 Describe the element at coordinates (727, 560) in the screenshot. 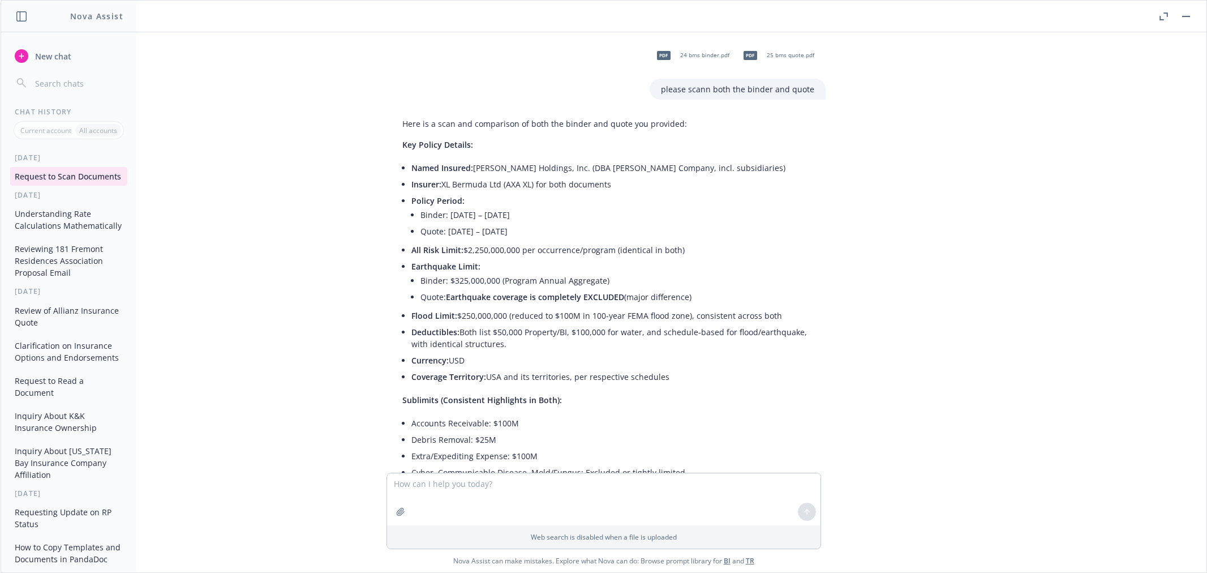

I see `a: BI` at that location.